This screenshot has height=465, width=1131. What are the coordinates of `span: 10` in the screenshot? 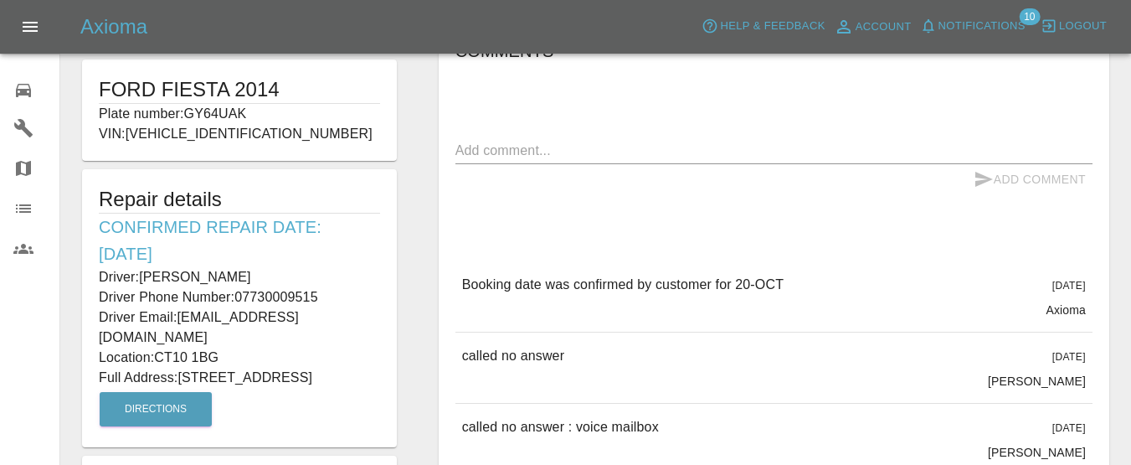 It's located at (1029, 17).